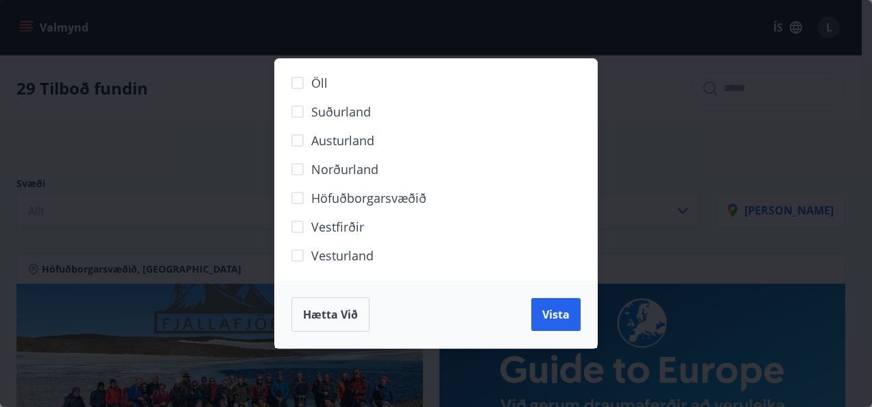 This screenshot has width=872, height=407. I want to click on span: Suðurland, so click(341, 112).